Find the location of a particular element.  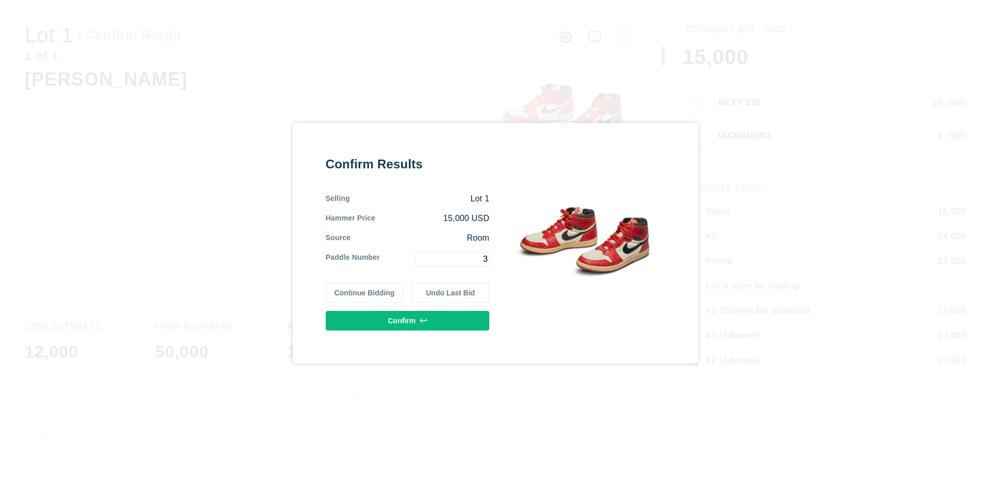

div: Lot 1 is located at coordinates (420, 199).